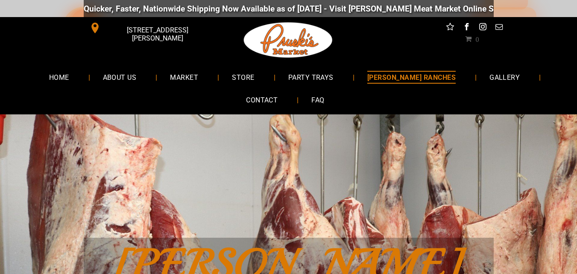 This screenshot has height=274, width=577. Describe the element at coordinates (477, 39) in the screenshot. I see `span: 0` at that location.